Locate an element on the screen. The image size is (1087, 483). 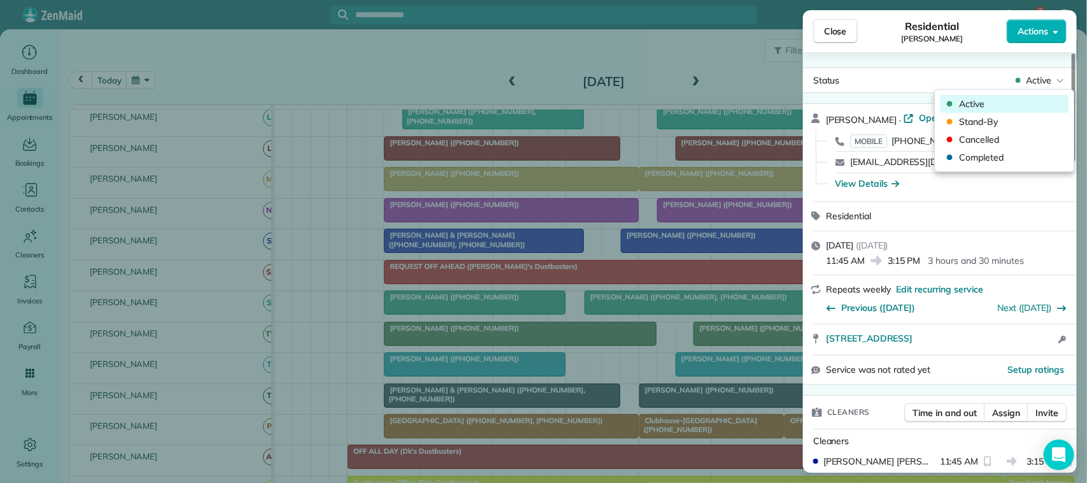
span: Assign is located at coordinates (1006, 413).